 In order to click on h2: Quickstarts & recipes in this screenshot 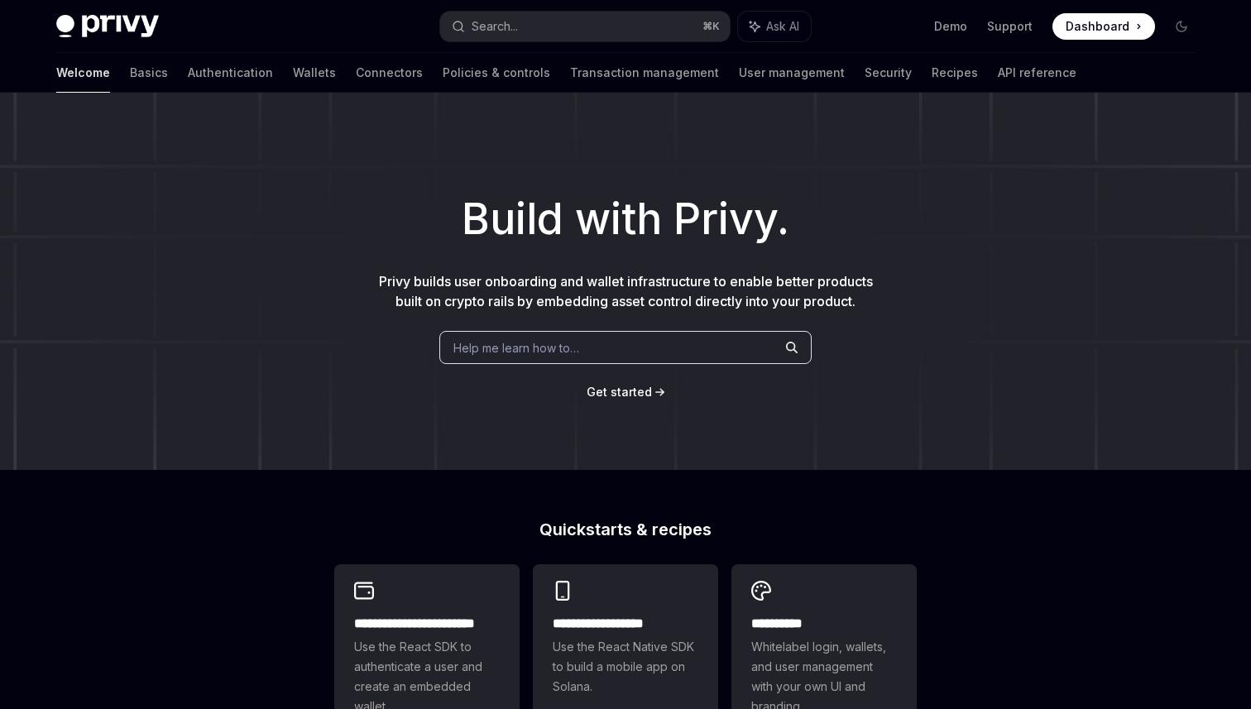, I will do `click(625, 529)`.